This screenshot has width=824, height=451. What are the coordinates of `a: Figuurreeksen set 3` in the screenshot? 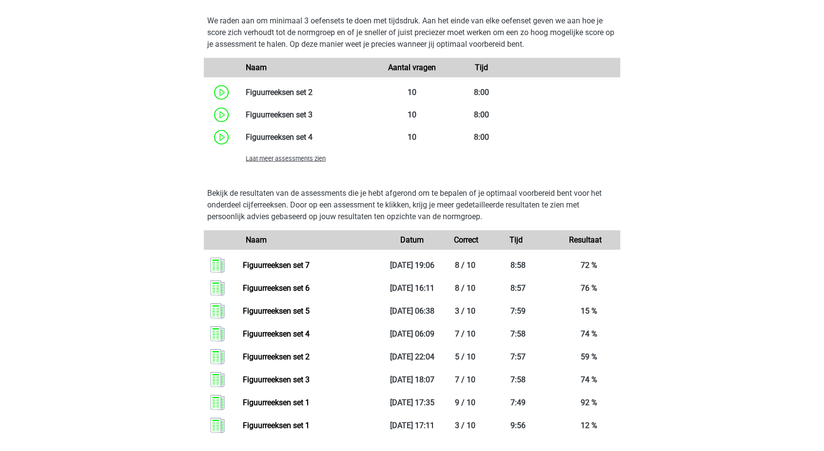 It's located at (275, 380).